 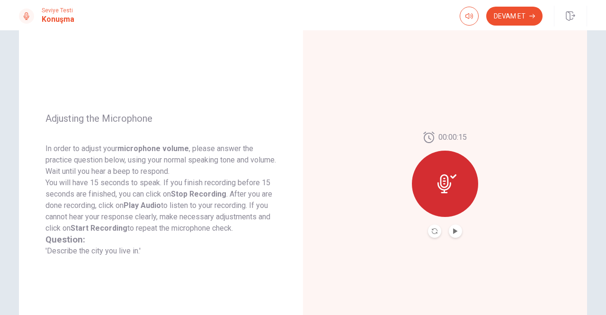 What do you see at coordinates (198, 194) in the screenshot?
I see `strong: Stop Recording` at bounding box center [198, 194].